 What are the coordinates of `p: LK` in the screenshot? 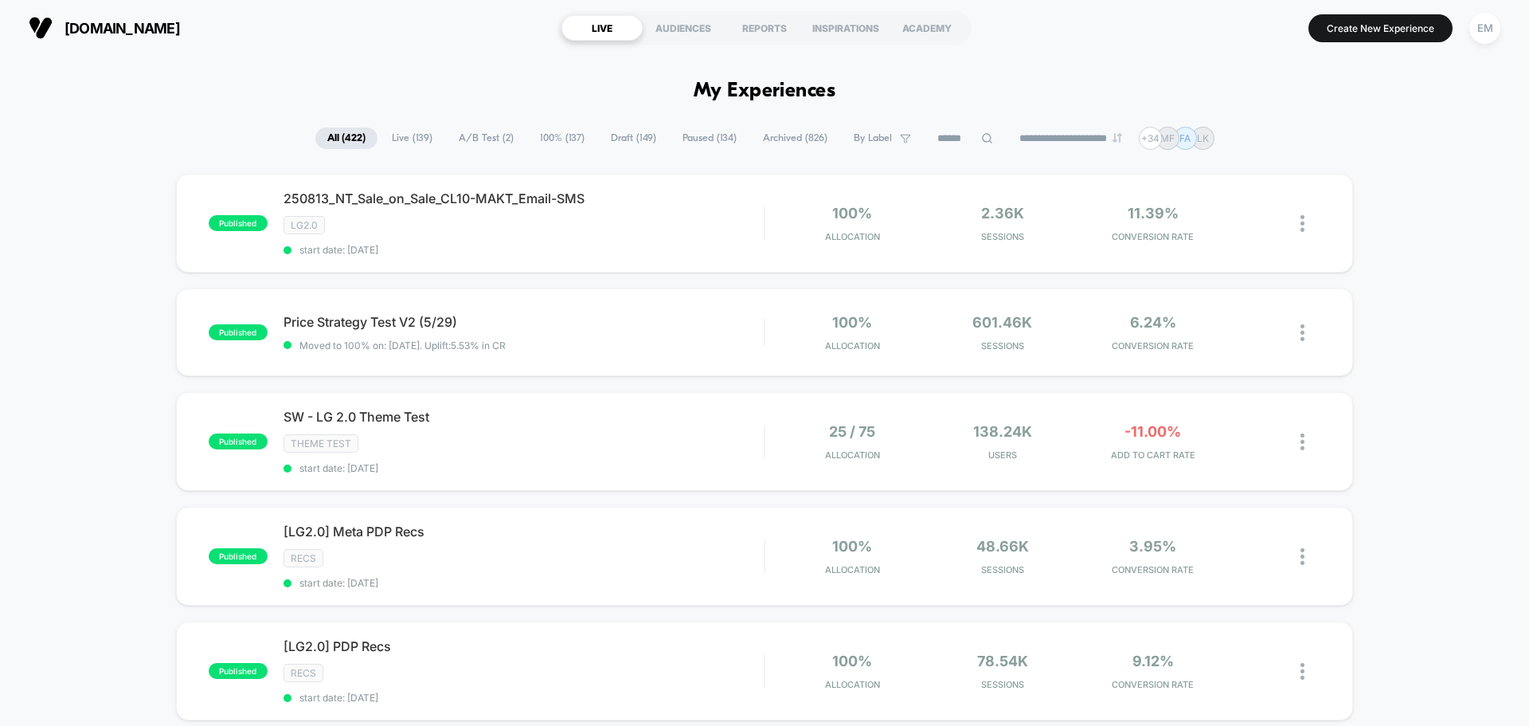 It's located at (1203, 138).